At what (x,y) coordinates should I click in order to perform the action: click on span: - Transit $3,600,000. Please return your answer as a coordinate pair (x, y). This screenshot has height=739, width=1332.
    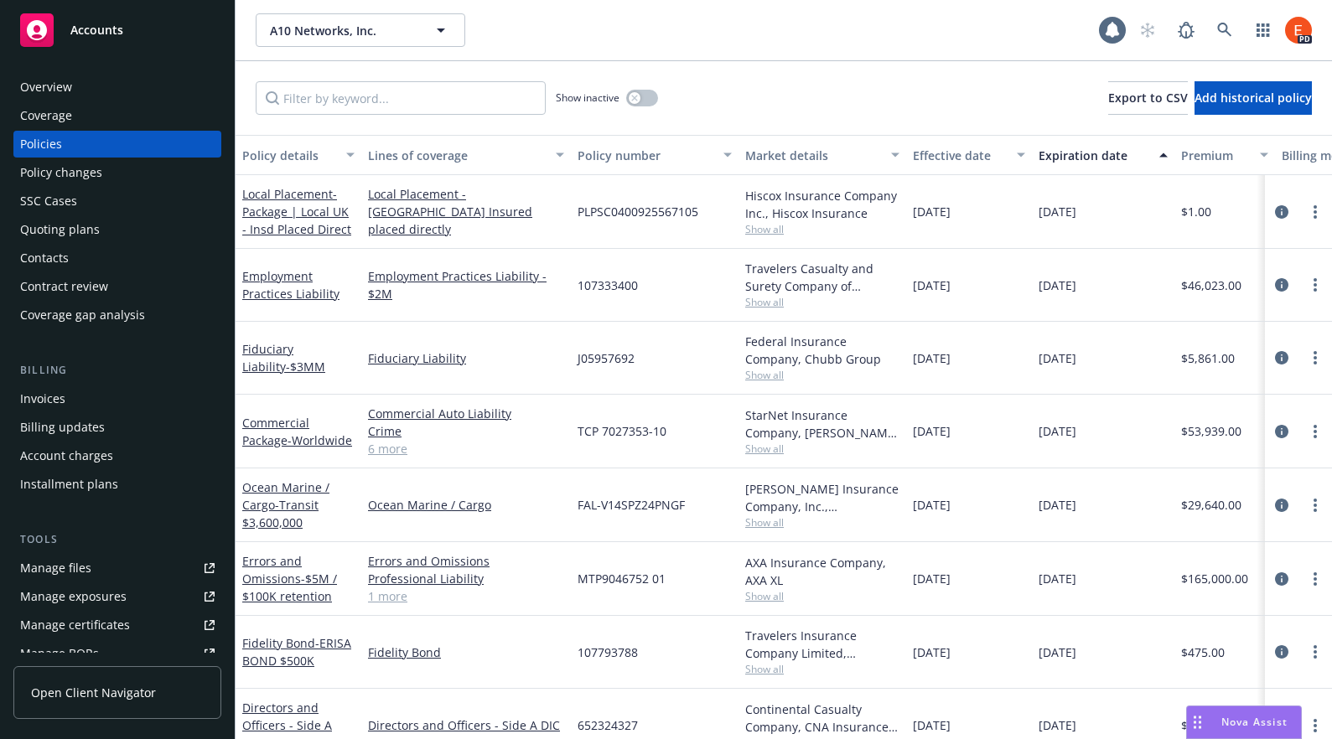
    Looking at the image, I should click on (280, 514).